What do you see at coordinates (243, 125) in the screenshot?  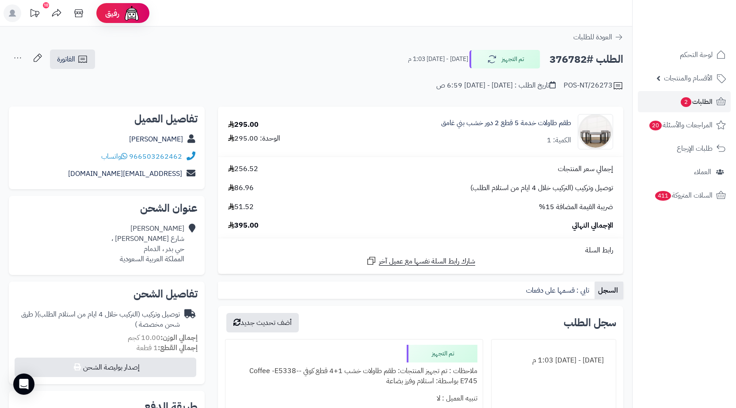 I see `div: 295.00` at bounding box center [243, 125].